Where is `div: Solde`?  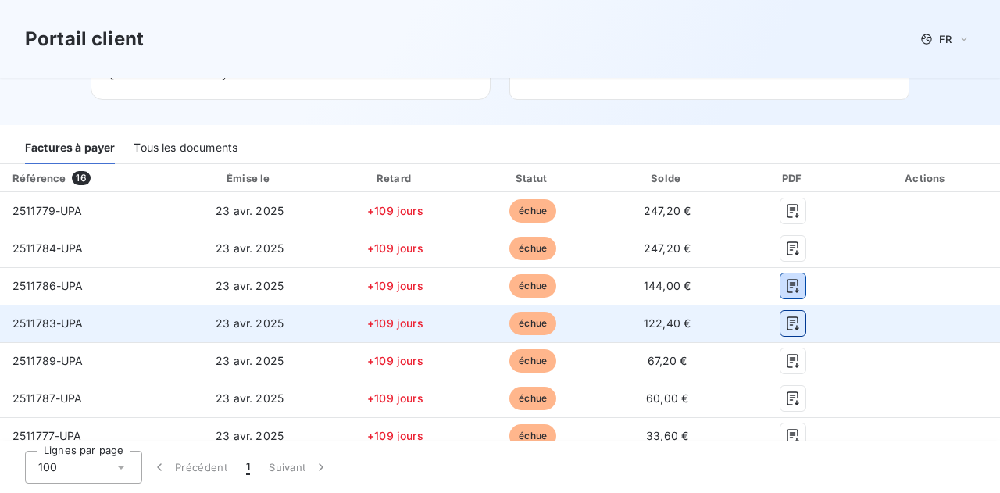 div: Solde is located at coordinates (667, 178).